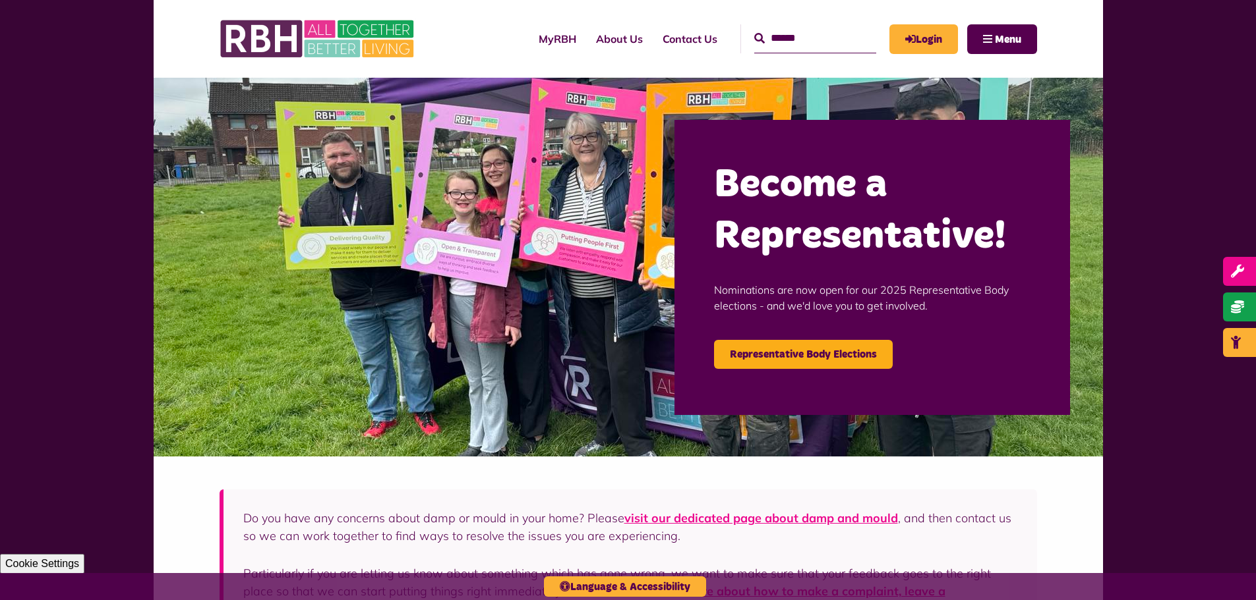 The image size is (1256, 600). Describe the element at coordinates (872, 211) in the screenshot. I see `h2: Become a Representative!` at that location.